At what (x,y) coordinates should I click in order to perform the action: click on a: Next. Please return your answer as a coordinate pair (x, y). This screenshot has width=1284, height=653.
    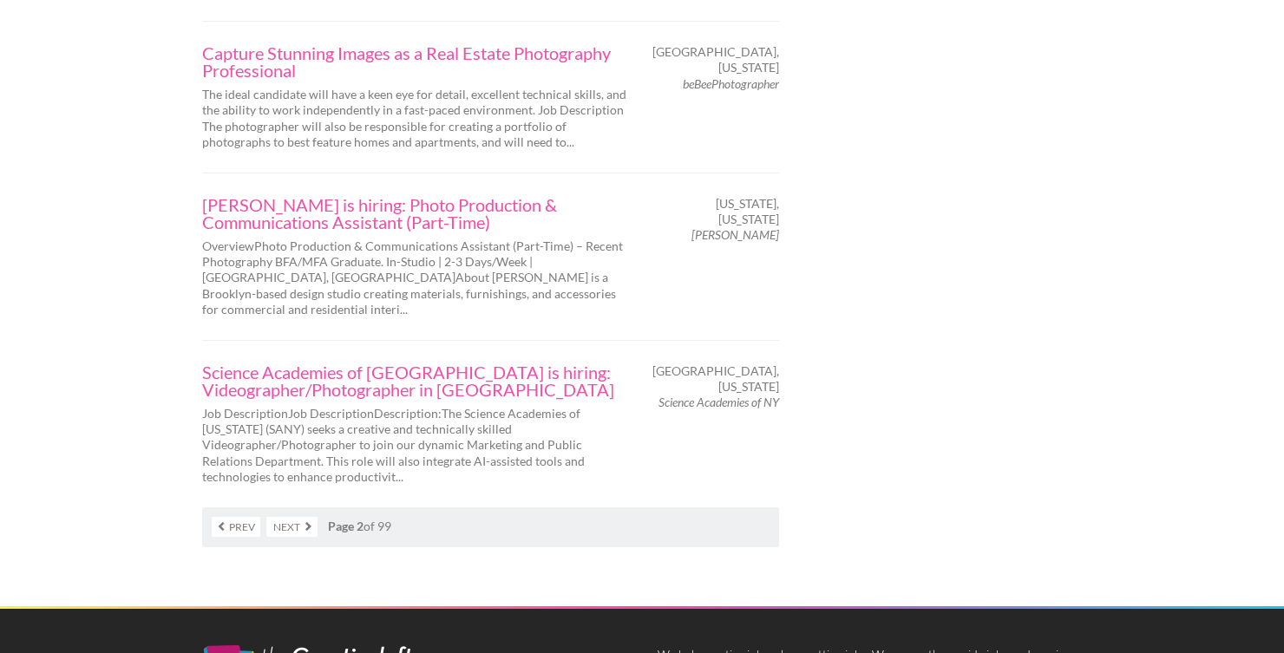
    Looking at the image, I should click on (291, 526).